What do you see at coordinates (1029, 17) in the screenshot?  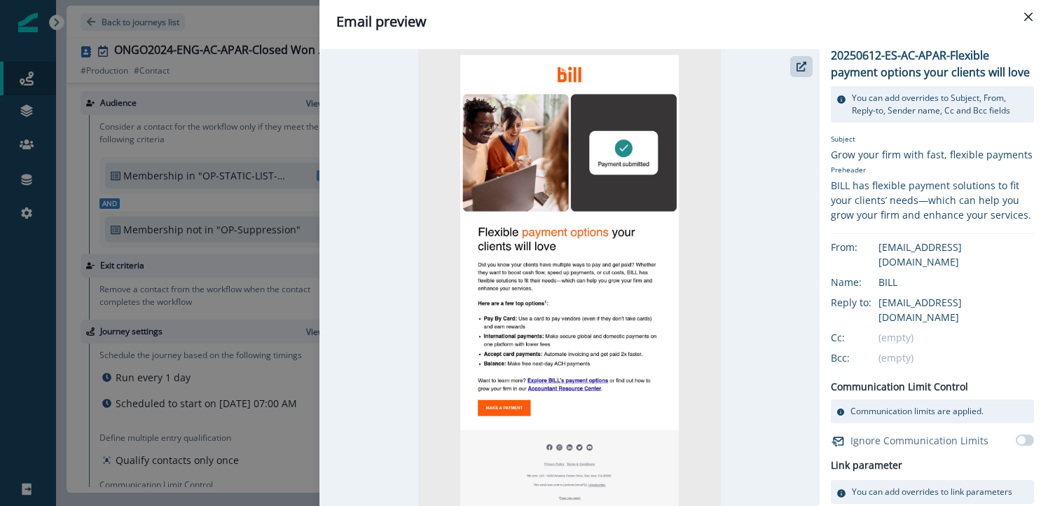 I see `button: Close` at bounding box center [1029, 17].